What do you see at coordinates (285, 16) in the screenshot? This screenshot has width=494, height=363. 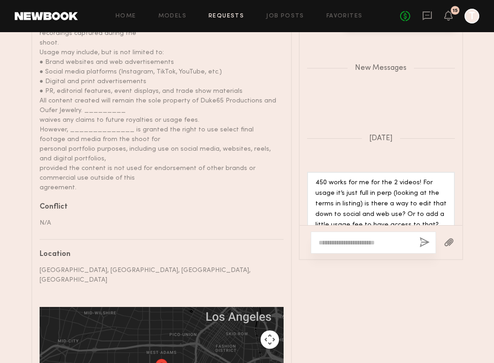 I see `a: Job Posts` at bounding box center [285, 16].